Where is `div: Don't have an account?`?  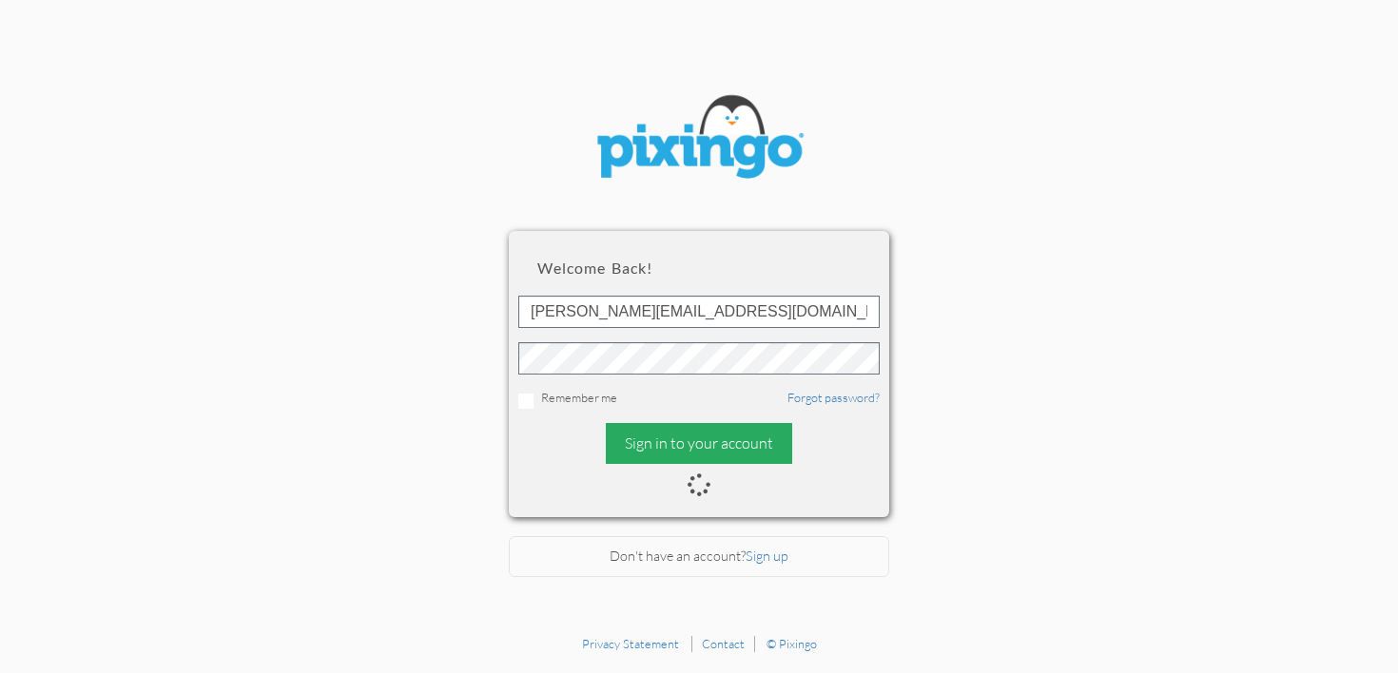 div: Don't have an account? is located at coordinates (699, 556).